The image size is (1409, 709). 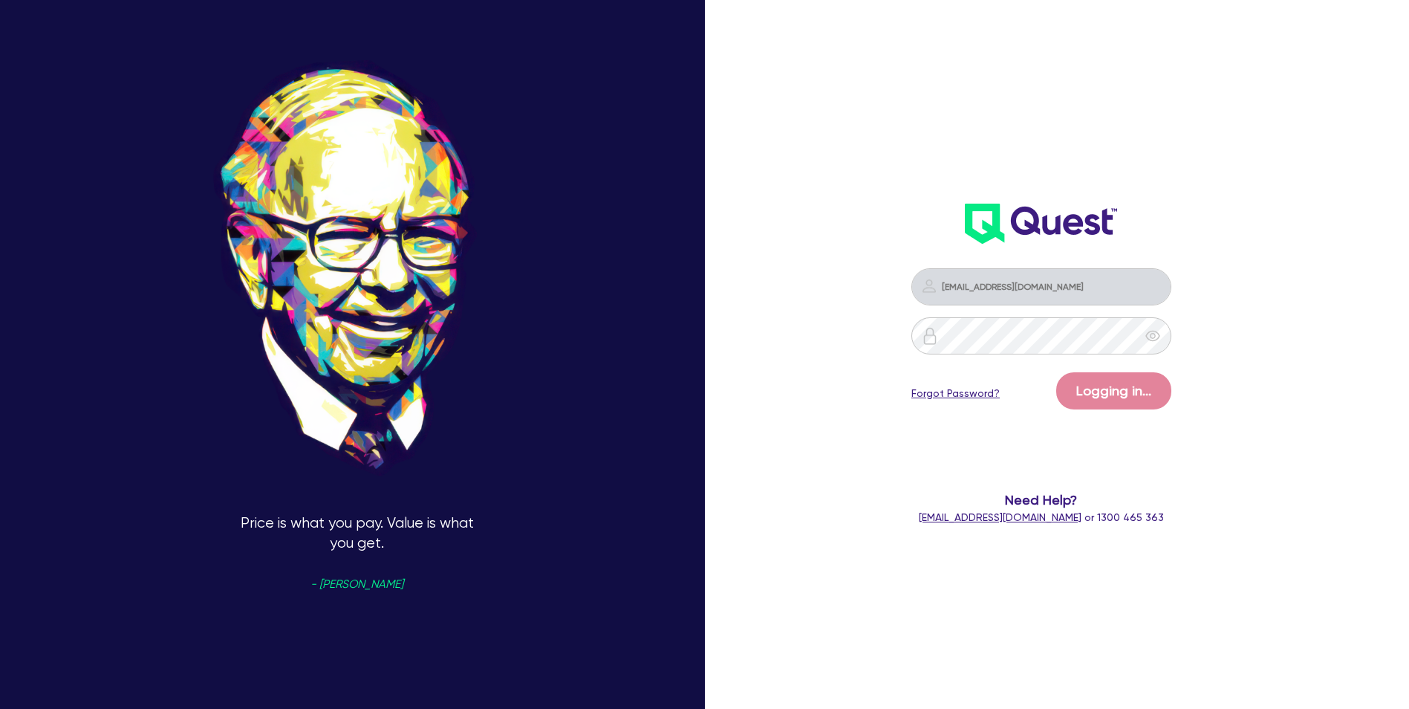 I want to click on input: Email address, so click(x=1042, y=287).